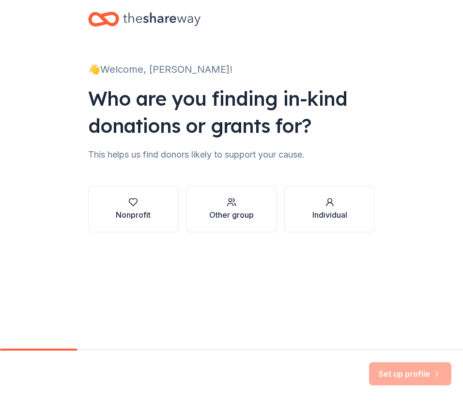 The height and width of the screenshot is (401, 463). What do you see at coordinates (133, 215) in the screenshot?
I see `div: Nonprofit` at bounding box center [133, 215].